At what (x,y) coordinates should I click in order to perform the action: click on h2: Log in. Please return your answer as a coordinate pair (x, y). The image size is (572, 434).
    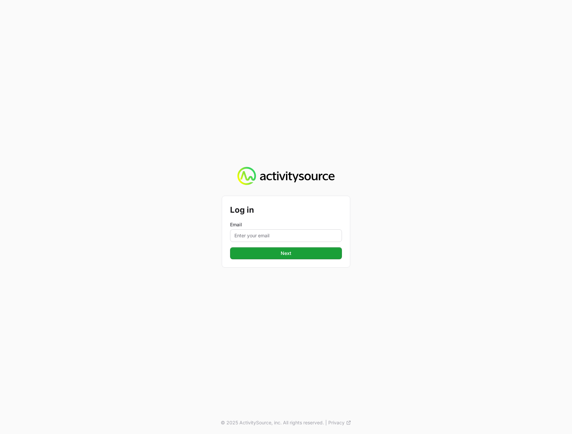
    Looking at the image, I should click on (286, 210).